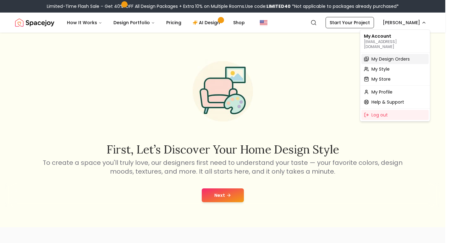  Describe the element at coordinates (388, 102) in the screenshot. I see `span: Help & Support` at that location.